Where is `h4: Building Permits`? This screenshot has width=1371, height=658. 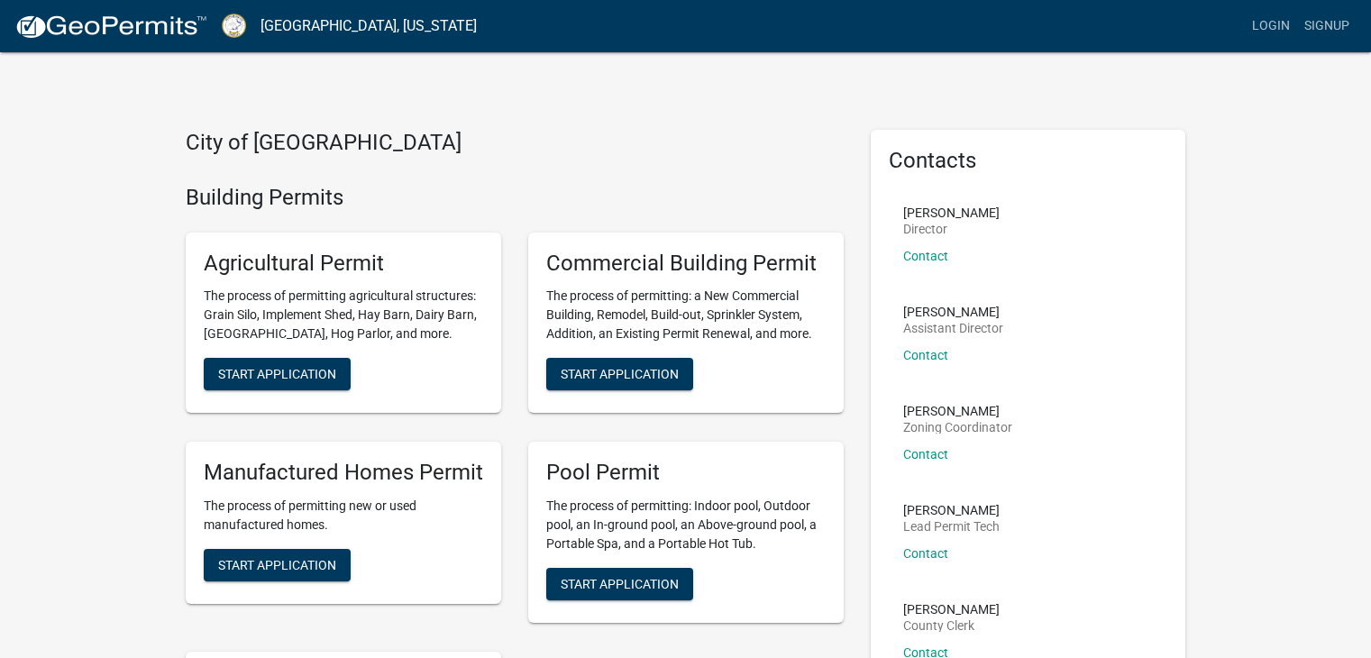
h4: Building Permits is located at coordinates (515, 197).